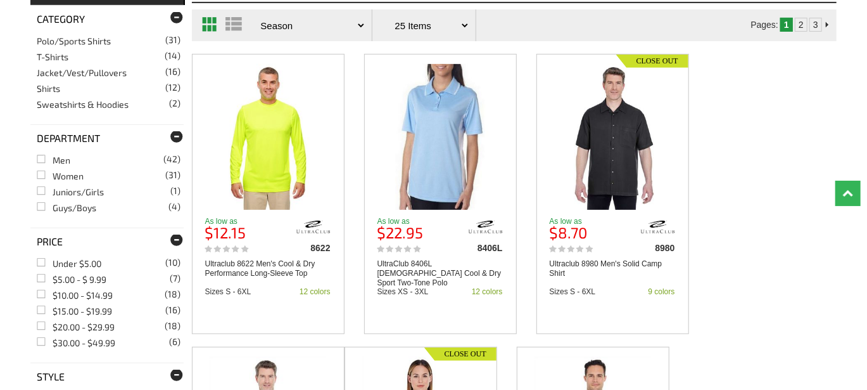 Image resolution: width=867 pixels, height=390 pixels. Describe the element at coordinates (313, 227) in the screenshot. I see `img: ultraclub/8622` at that location.